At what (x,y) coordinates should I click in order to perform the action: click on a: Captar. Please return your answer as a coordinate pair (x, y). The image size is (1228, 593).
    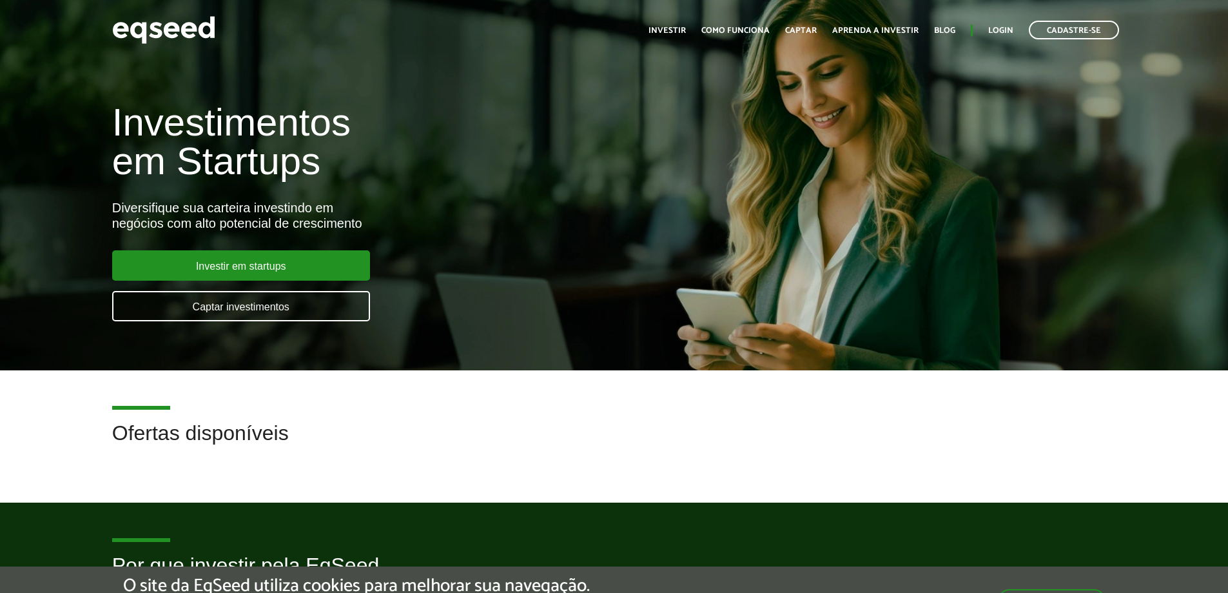
    Looking at the image, I should click on (801, 30).